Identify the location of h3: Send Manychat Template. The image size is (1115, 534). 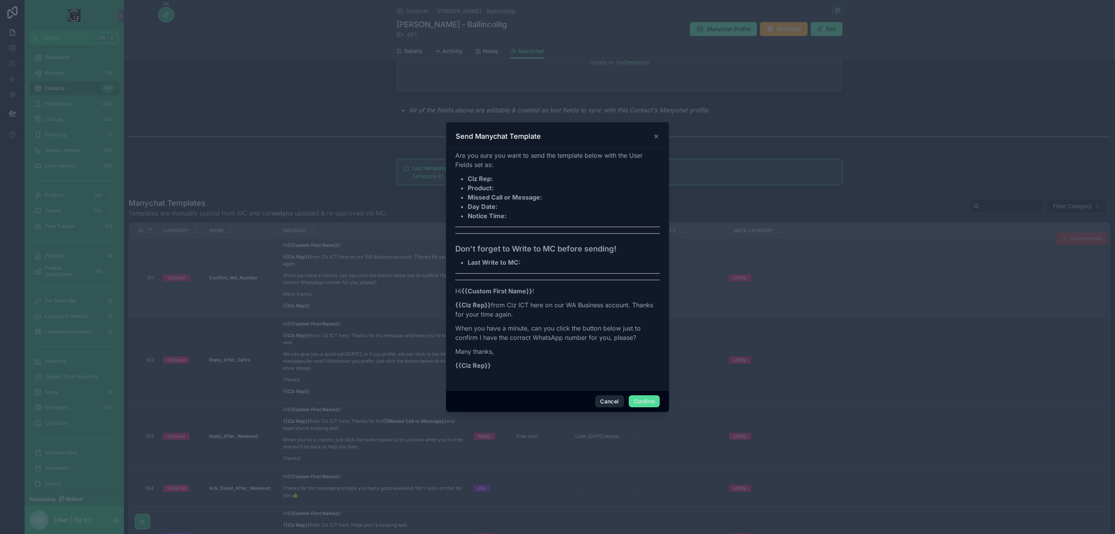
(498, 136).